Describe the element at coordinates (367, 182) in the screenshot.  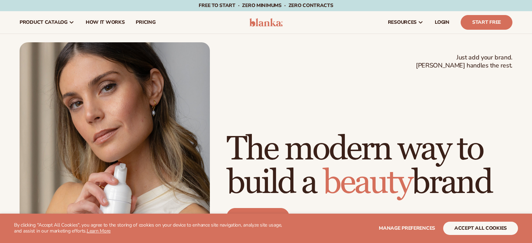
I see `span: beauty` at that location.